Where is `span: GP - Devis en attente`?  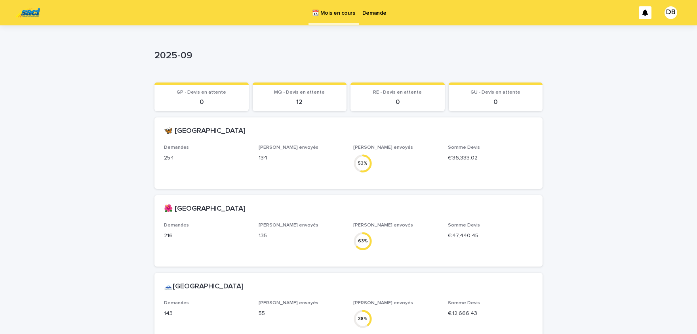 span: GP - Devis en attente is located at coordinates (201, 92).